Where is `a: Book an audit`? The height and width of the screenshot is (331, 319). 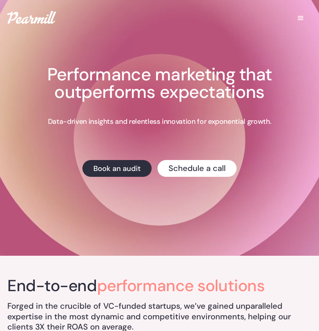
a: Book an audit is located at coordinates (117, 169).